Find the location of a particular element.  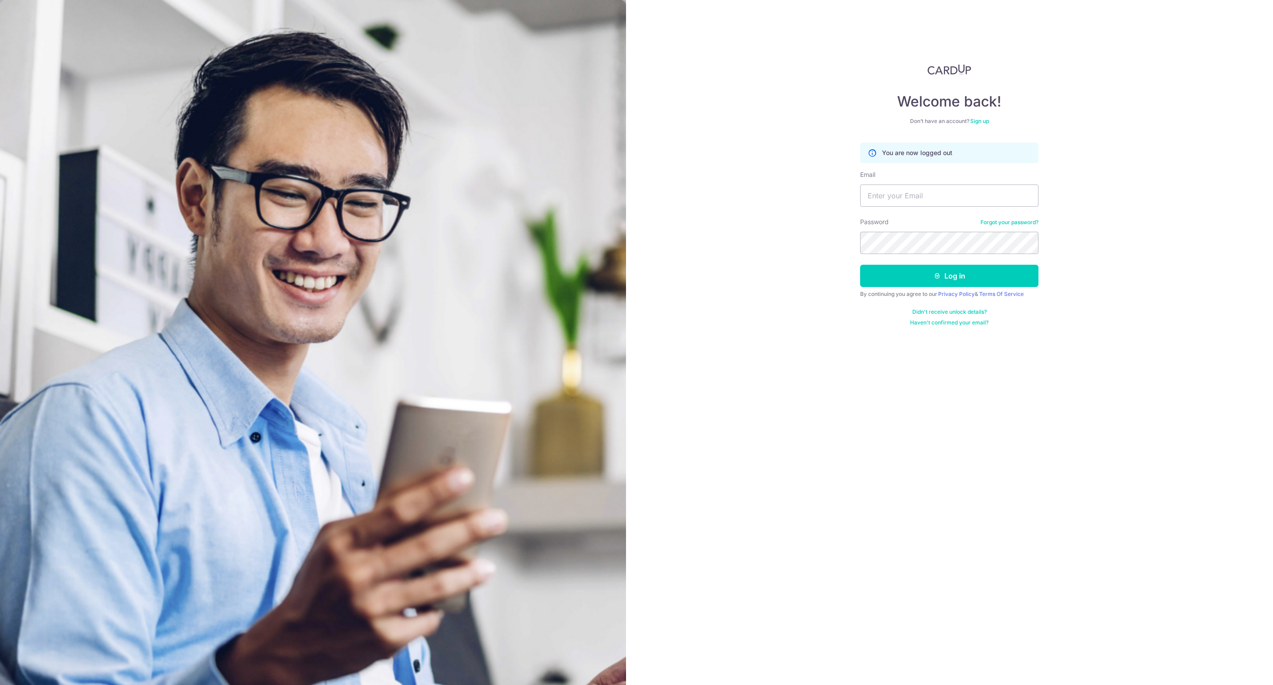

a: Sign up is located at coordinates (979, 121).